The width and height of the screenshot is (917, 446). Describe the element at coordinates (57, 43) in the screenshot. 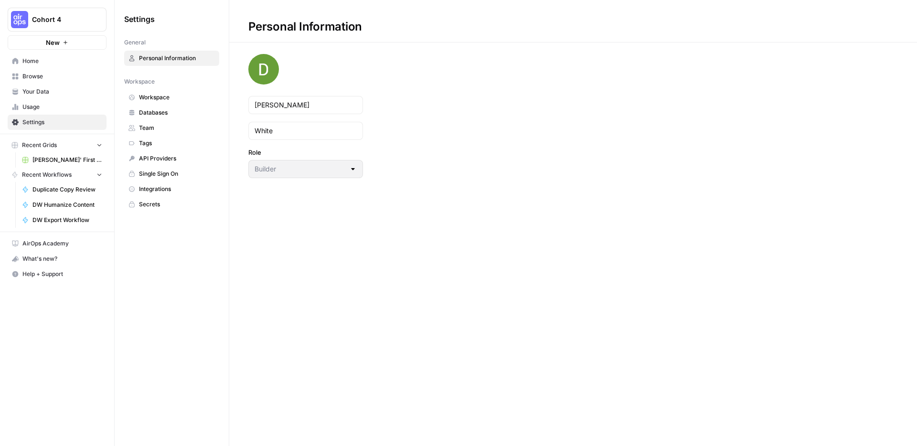

I see `button: New` at that location.